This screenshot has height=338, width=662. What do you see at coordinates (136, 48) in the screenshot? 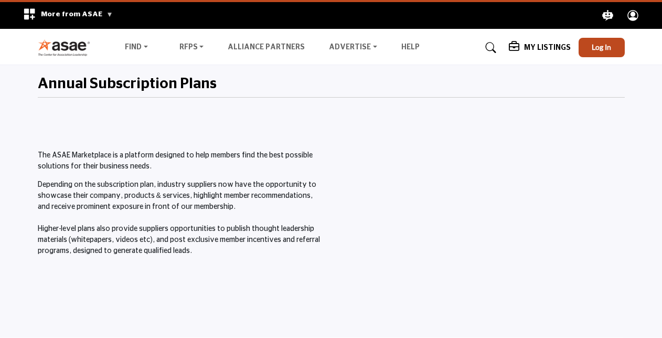
I see `a: Find` at bounding box center [136, 48].